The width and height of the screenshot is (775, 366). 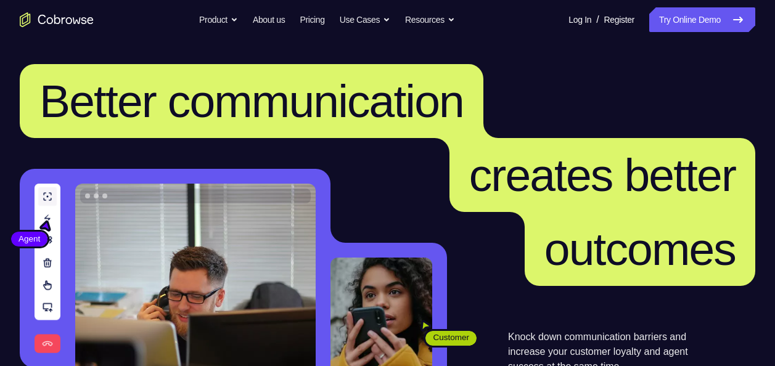 What do you see at coordinates (602, 175) in the screenshot?
I see `span: creates better` at bounding box center [602, 175].